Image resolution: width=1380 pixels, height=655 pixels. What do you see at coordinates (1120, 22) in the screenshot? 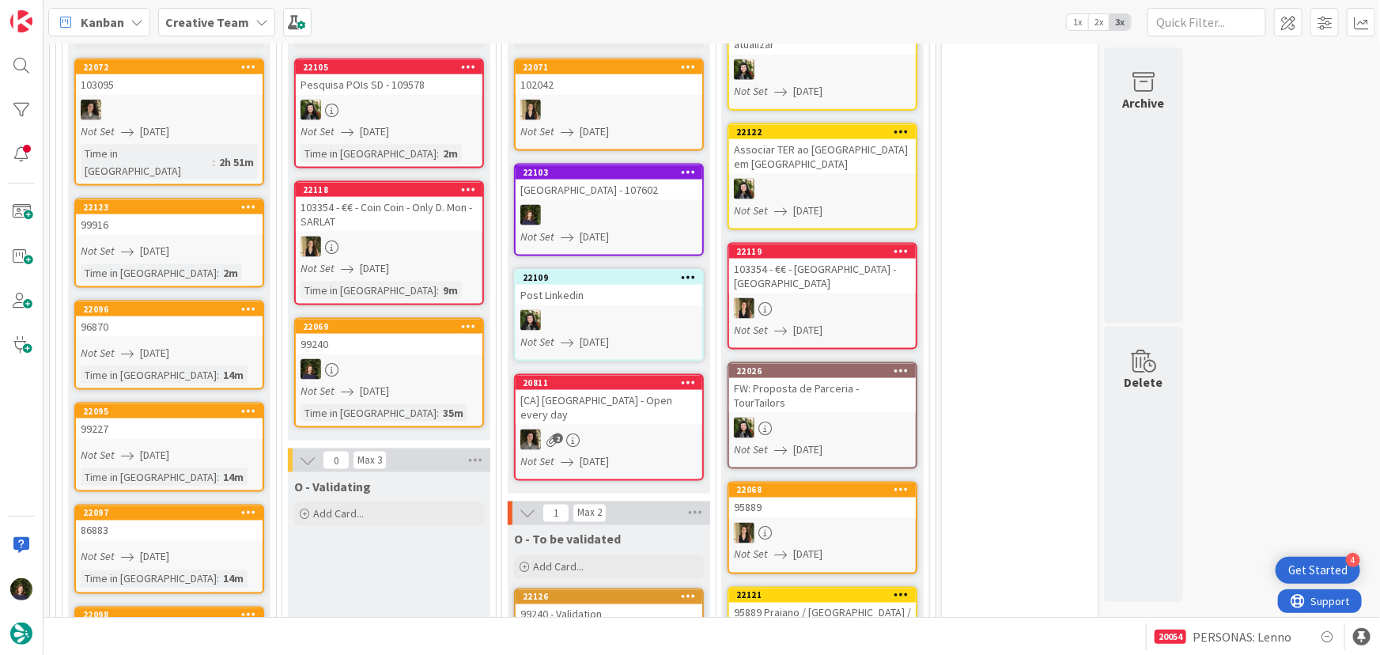
I see `span: 3x` at bounding box center [1120, 22].